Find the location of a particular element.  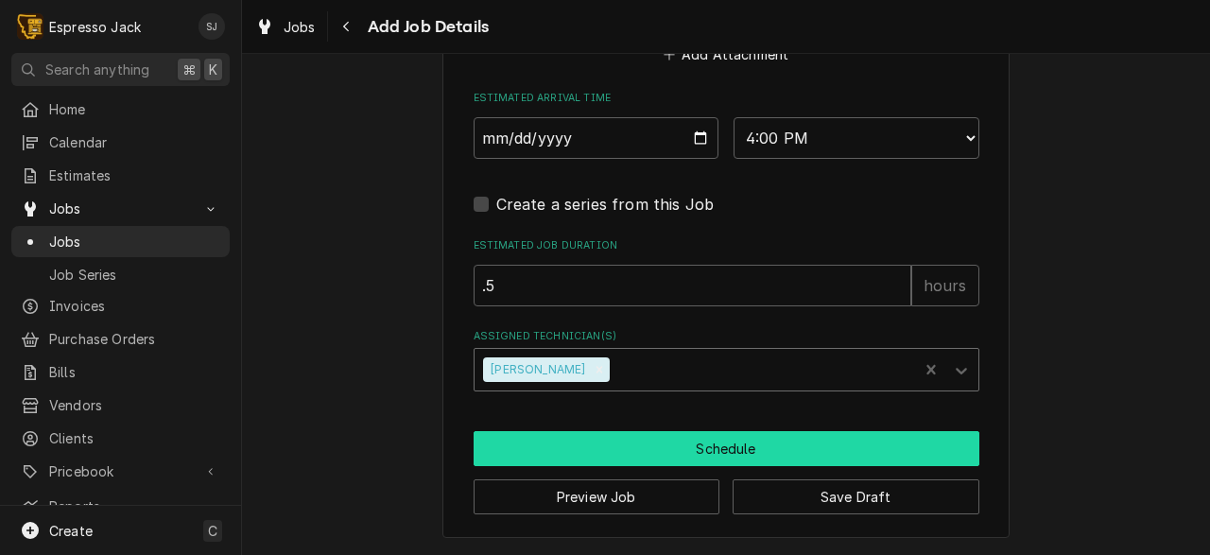

div: SJ is located at coordinates (212, 26).